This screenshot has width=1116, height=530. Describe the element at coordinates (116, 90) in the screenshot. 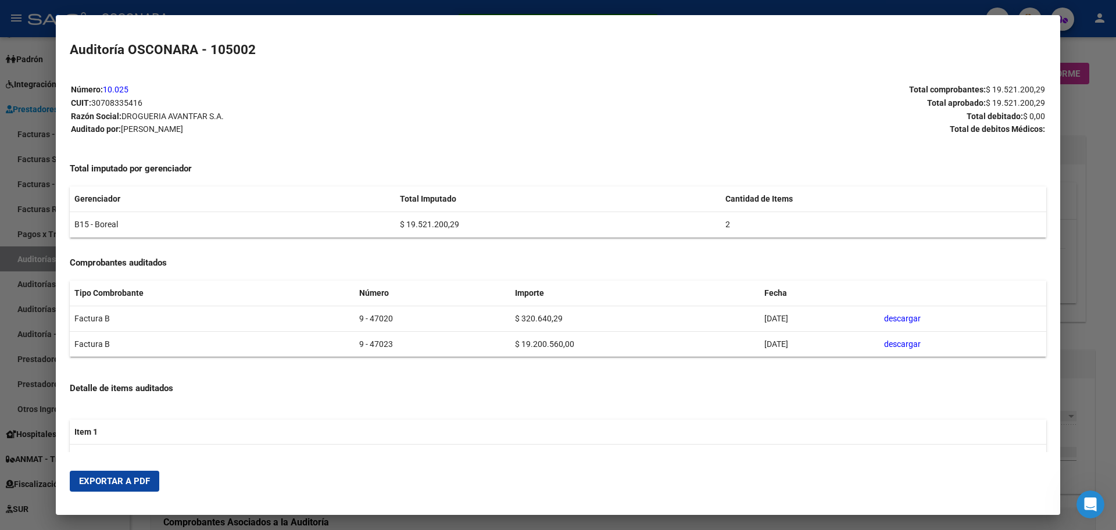

I see `a: 10.025` at that location.